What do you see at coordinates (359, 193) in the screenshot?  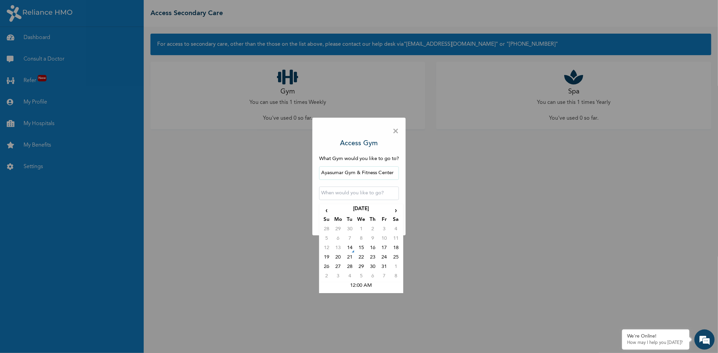 I see `input: When would you like to go?` at bounding box center [359, 193].